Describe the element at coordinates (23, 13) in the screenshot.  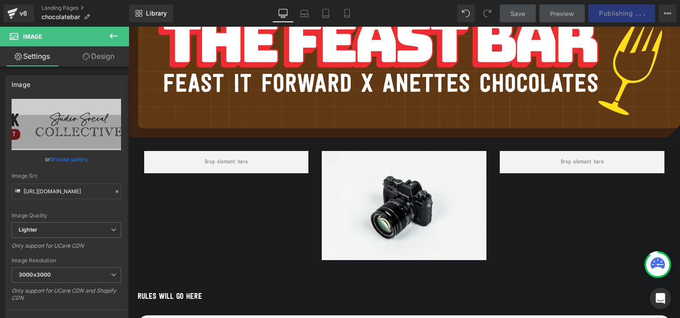
I see `div: v6` at that location.